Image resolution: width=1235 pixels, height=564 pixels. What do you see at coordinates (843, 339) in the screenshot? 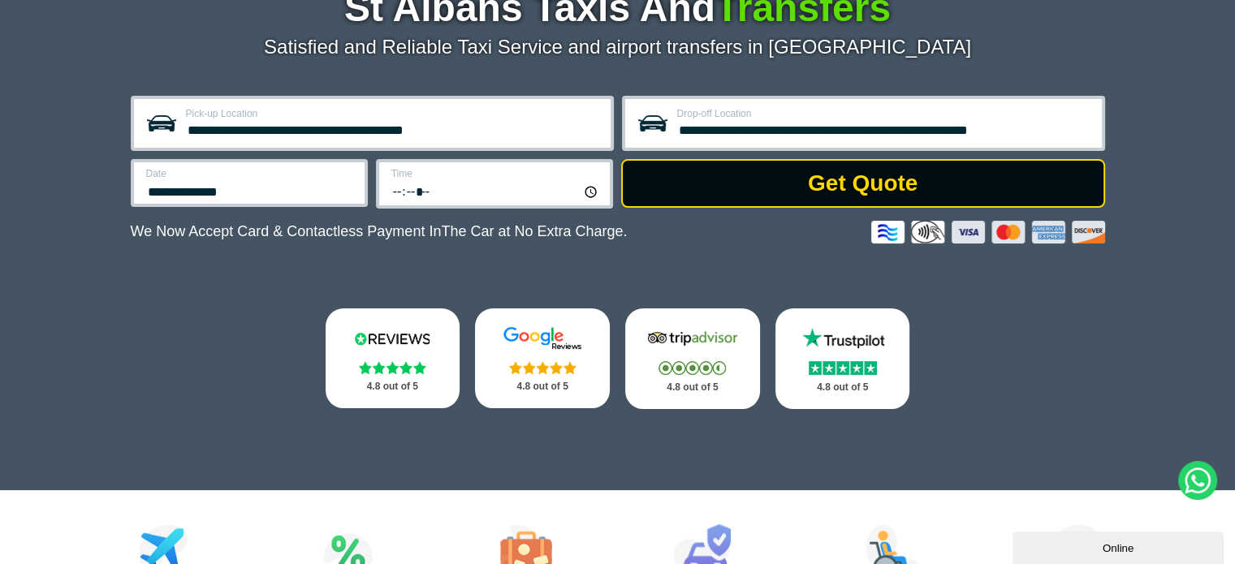
I see `img: Trustpilot` at bounding box center [843, 339].